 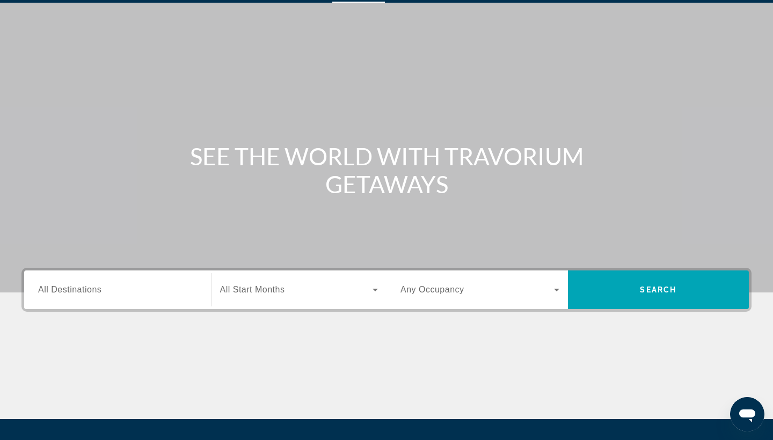 What do you see at coordinates (432, 289) in the screenshot?
I see `span: Any Occupancy` at bounding box center [432, 289].